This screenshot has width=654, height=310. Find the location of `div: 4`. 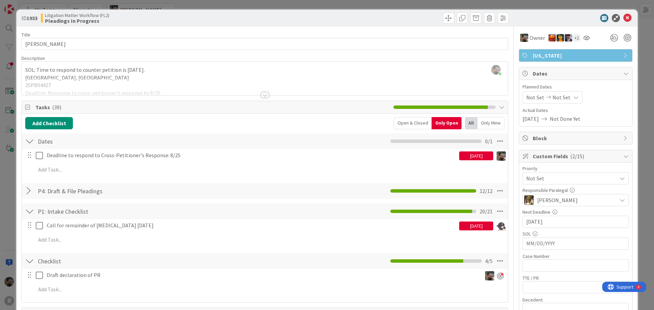

div: 4 is located at coordinates (36, 5).